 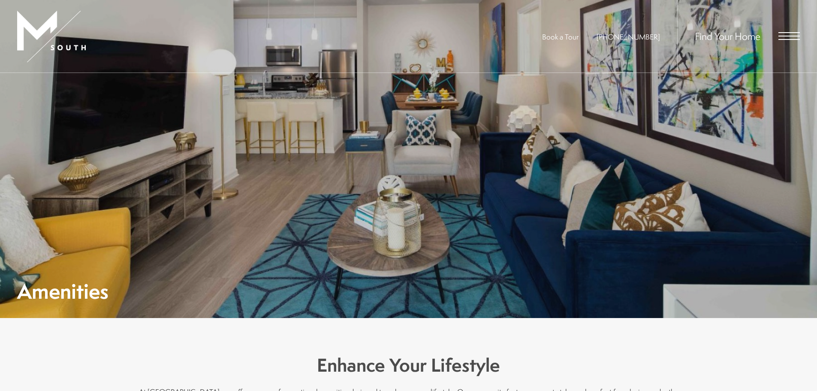 I want to click on a: Book a Tour, so click(x=560, y=36).